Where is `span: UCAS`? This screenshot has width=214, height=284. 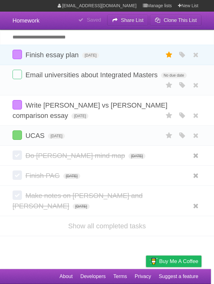
span: UCAS is located at coordinates (36, 135).